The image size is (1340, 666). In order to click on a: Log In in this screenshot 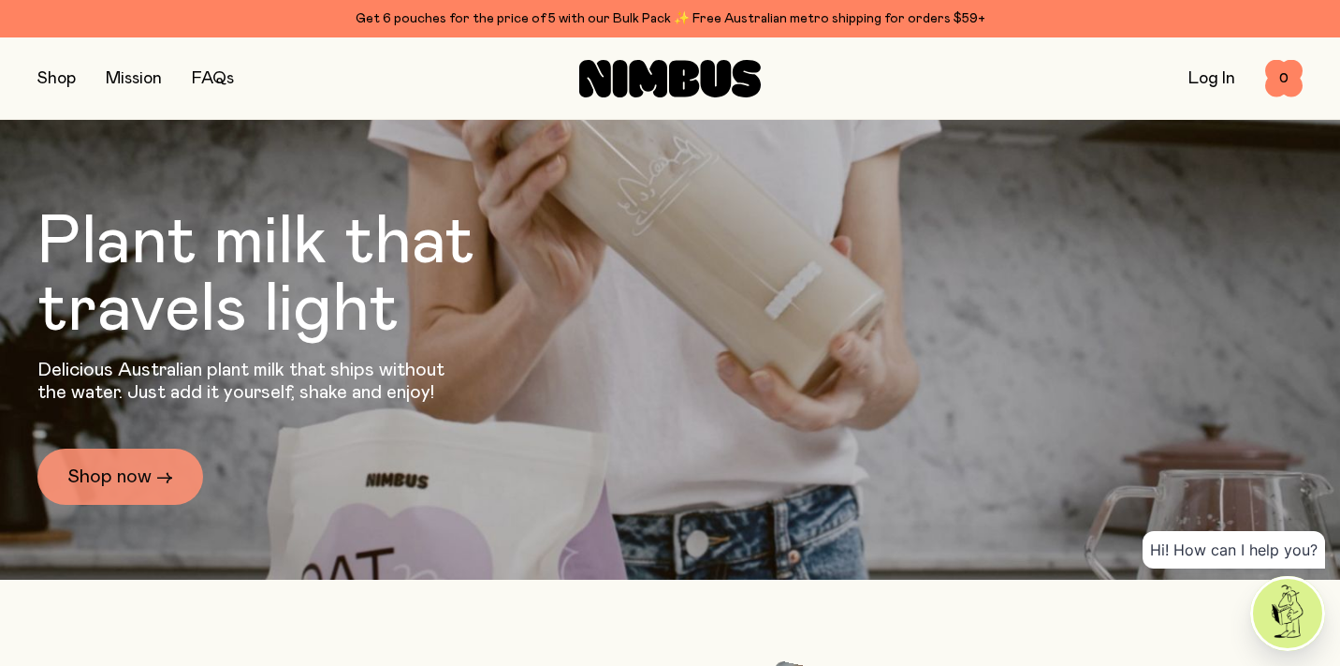, I will do `click(1212, 79)`.